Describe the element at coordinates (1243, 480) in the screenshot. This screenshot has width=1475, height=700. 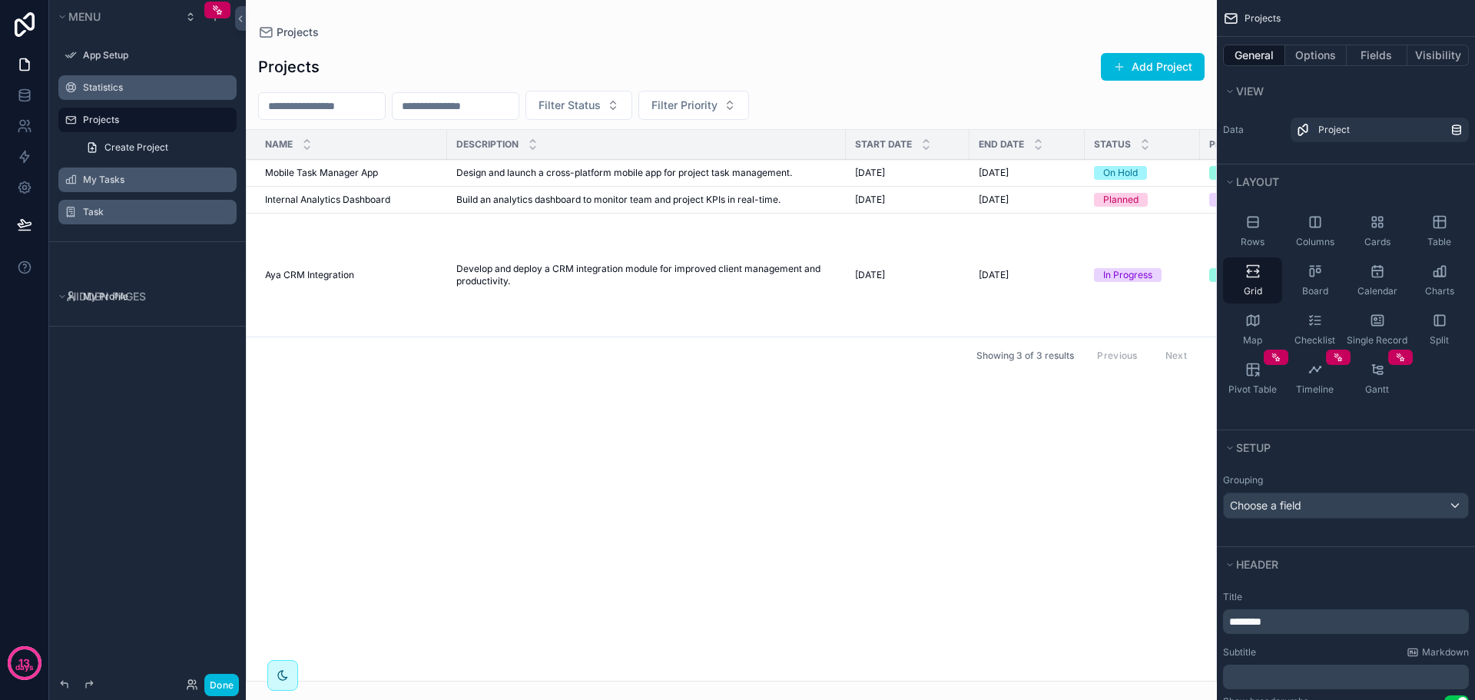
I see `label: Grouping` at that location.